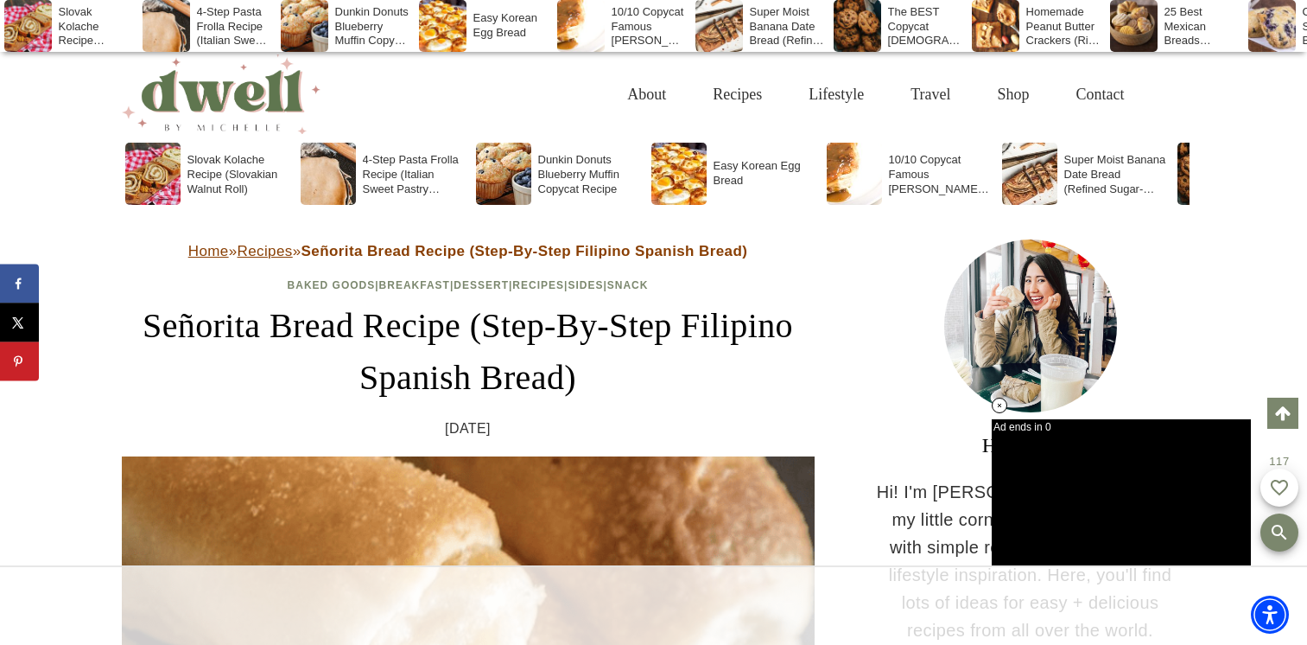 This screenshot has height=645, width=1307. Describe the element at coordinates (332, 285) in the screenshot. I see `a: Baked Goods` at that location.